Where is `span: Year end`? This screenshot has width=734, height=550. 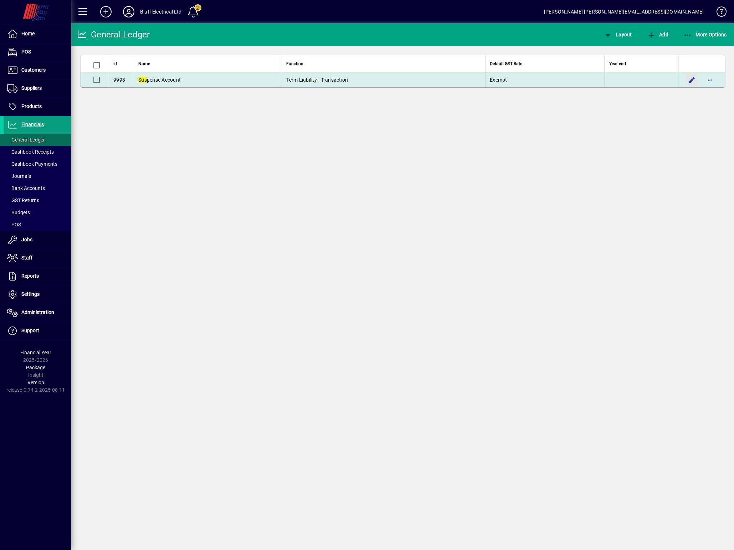
span: Year end is located at coordinates (617, 64).